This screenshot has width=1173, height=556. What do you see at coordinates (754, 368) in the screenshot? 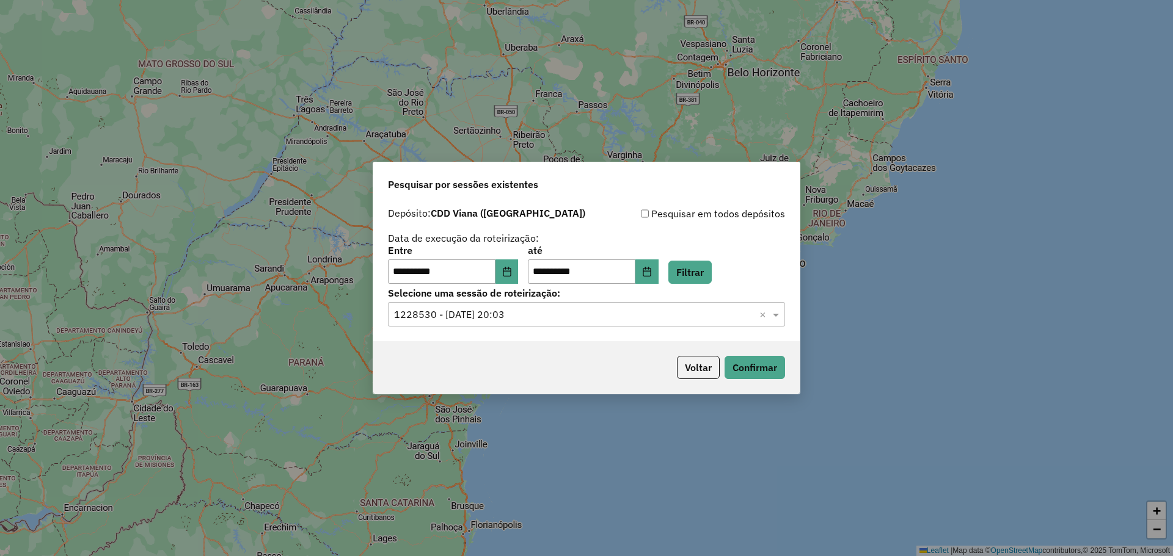
I see `button: Confirmar` at bounding box center [754, 368].